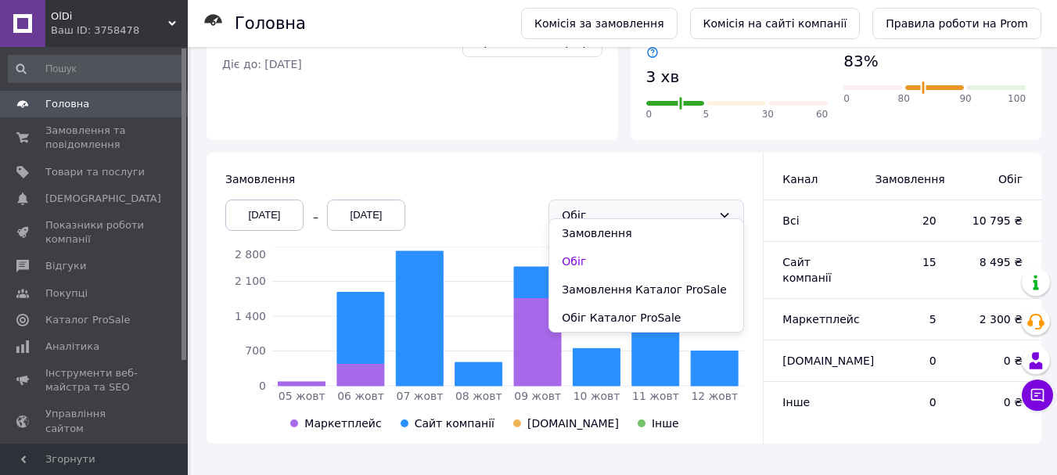  What do you see at coordinates (66, 266) in the screenshot?
I see `span: Відгуки` at bounding box center [66, 266].